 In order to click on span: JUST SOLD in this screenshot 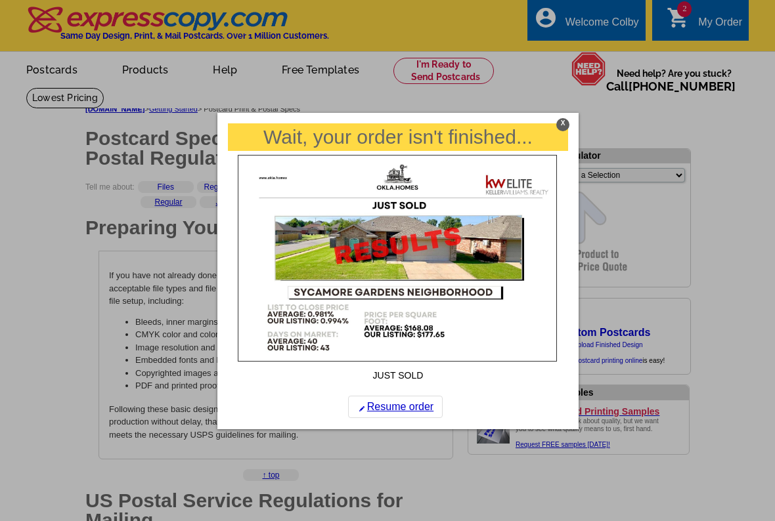, I will do `click(398, 375)`.